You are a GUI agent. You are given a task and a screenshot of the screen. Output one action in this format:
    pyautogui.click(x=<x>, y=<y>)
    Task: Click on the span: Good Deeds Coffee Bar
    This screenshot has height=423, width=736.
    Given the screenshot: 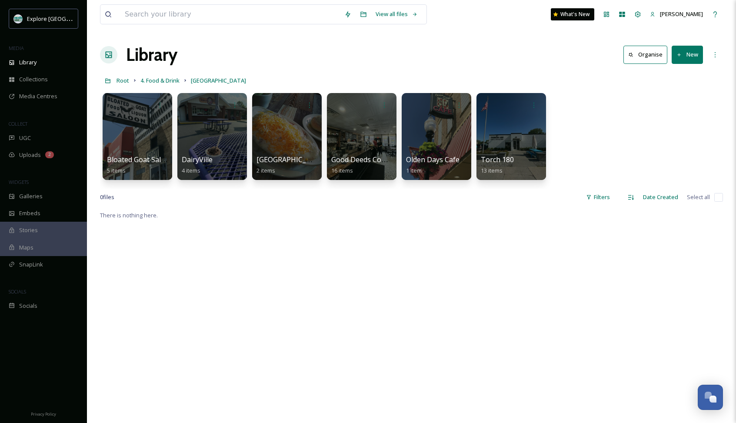 What is the action you would take?
    pyautogui.click(x=369, y=160)
    